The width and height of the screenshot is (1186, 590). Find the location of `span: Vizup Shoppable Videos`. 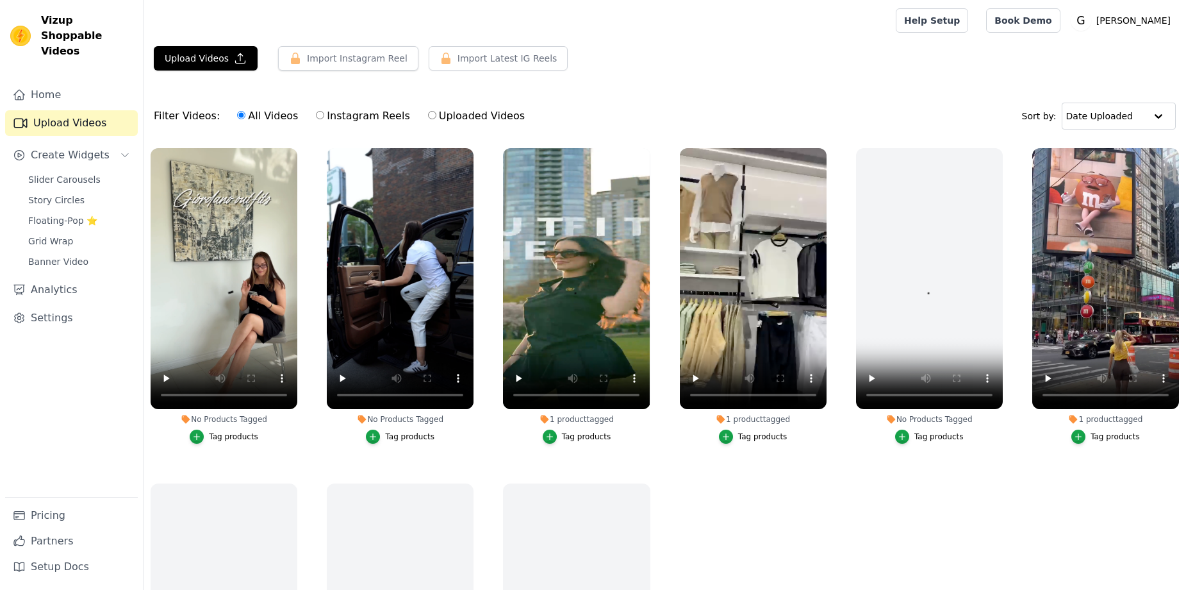

span: Vizup Shoppable Videos is located at coordinates (87, 36).